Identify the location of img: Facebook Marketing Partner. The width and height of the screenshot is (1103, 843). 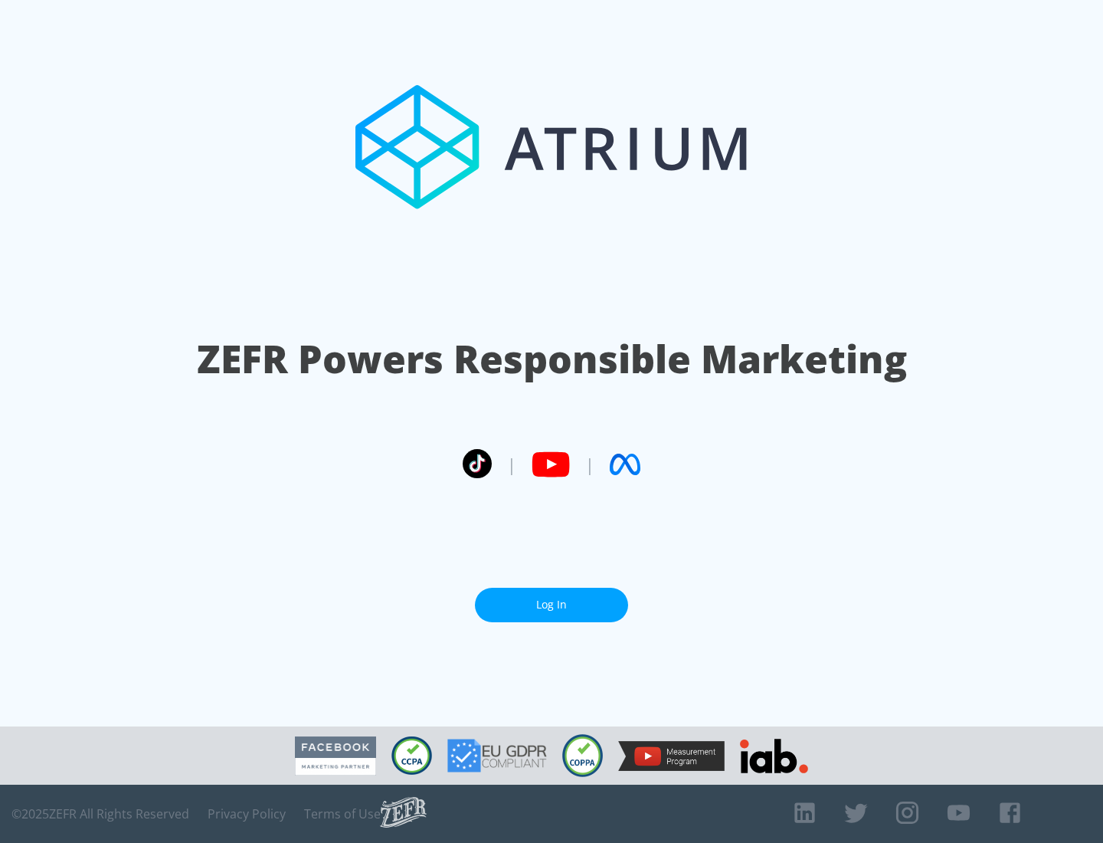
(335, 755).